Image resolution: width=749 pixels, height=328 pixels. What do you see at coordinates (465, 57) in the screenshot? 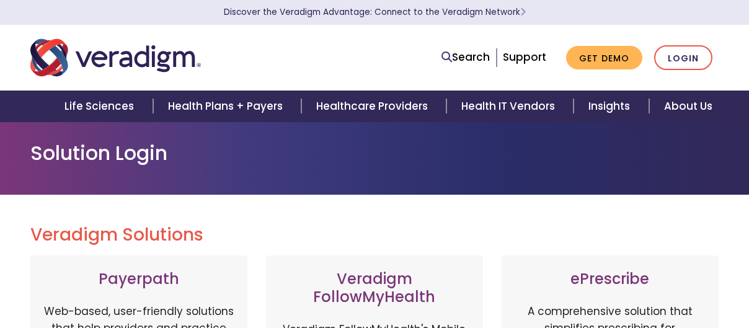
I see `a: Search` at bounding box center [465, 57].